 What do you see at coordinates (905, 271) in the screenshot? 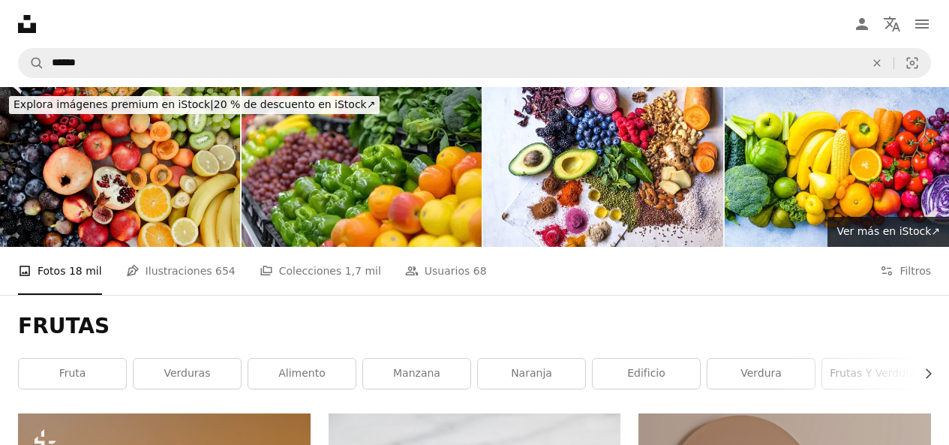
I see `button: Filtros` at bounding box center [905, 271].